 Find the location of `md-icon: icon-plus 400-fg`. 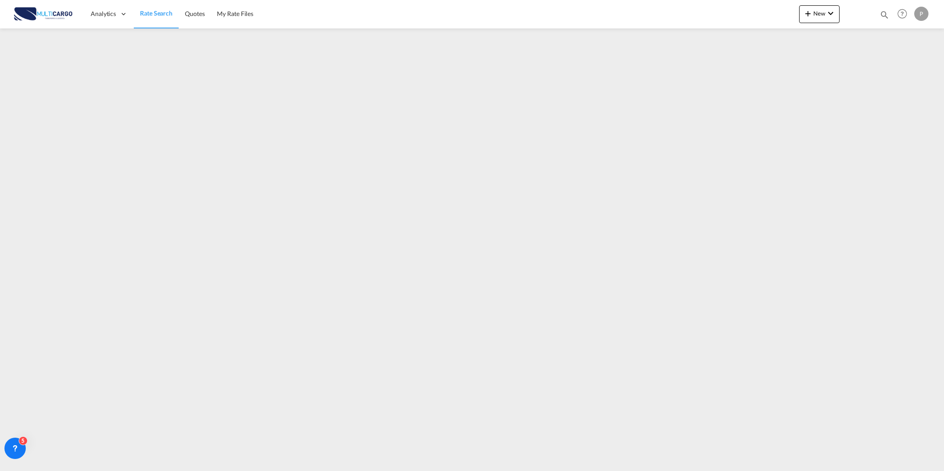

md-icon: icon-plus 400-fg is located at coordinates (808, 13).